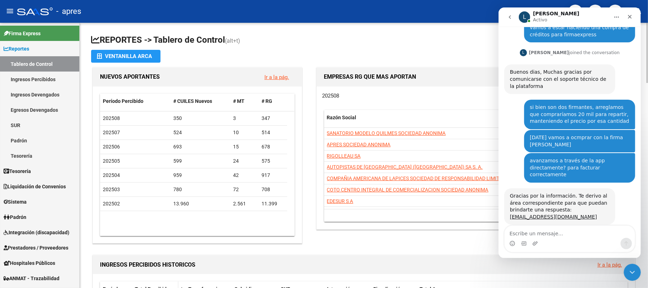 The width and height of the screenshot is (648, 288). Describe the element at coordinates (273, 161) in the screenshot. I see `div: 575` at that location.